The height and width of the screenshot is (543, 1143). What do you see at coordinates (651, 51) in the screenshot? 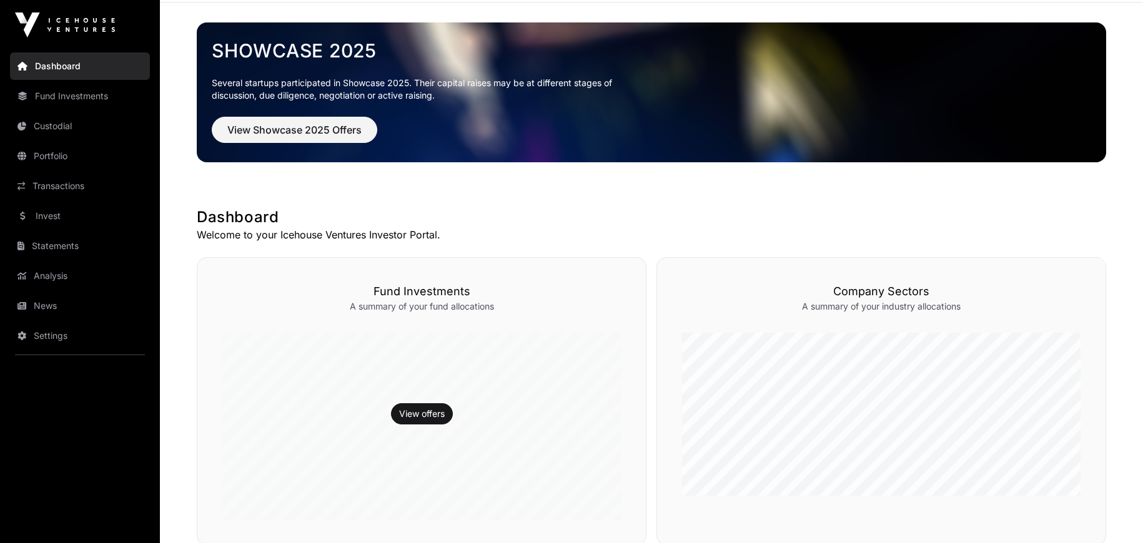
I see `a: Showcase 2025` at bounding box center [651, 51].